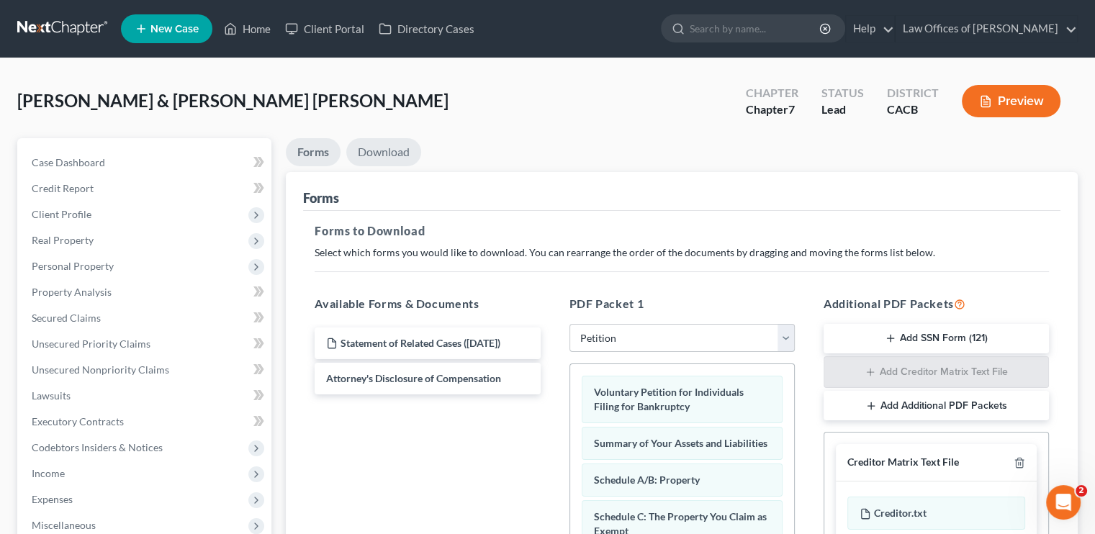 Image resolution: width=1095 pixels, height=534 pixels. Describe the element at coordinates (63, 188) in the screenshot. I see `span: Credit Report` at that location.